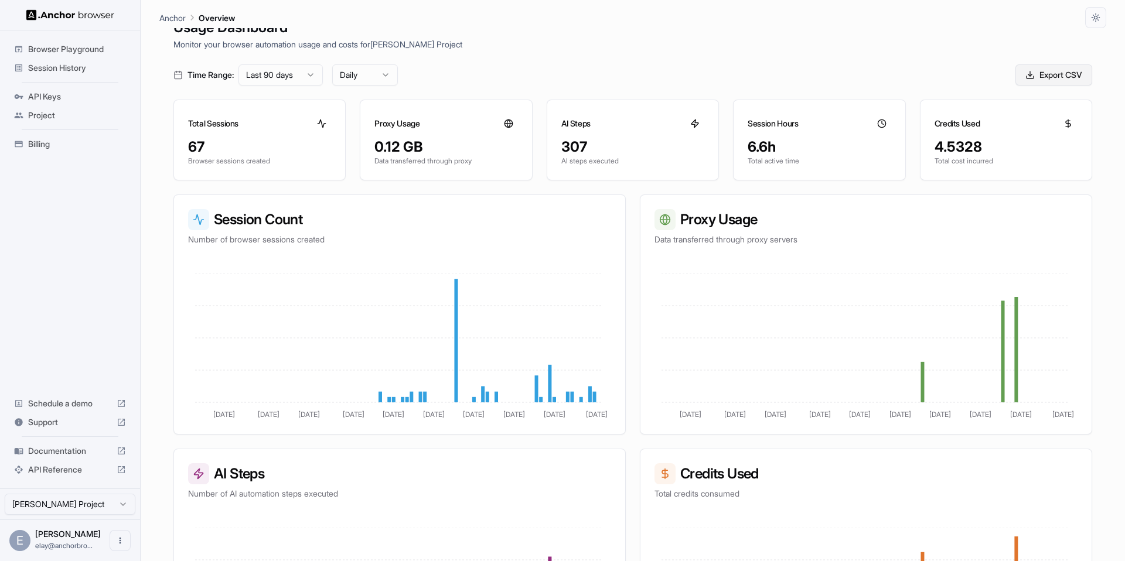 The height and width of the screenshot is (561, 1125). Describe the element at coordinates (1054, 75) in the screenshot. I see `button: Export CSV` at that location.